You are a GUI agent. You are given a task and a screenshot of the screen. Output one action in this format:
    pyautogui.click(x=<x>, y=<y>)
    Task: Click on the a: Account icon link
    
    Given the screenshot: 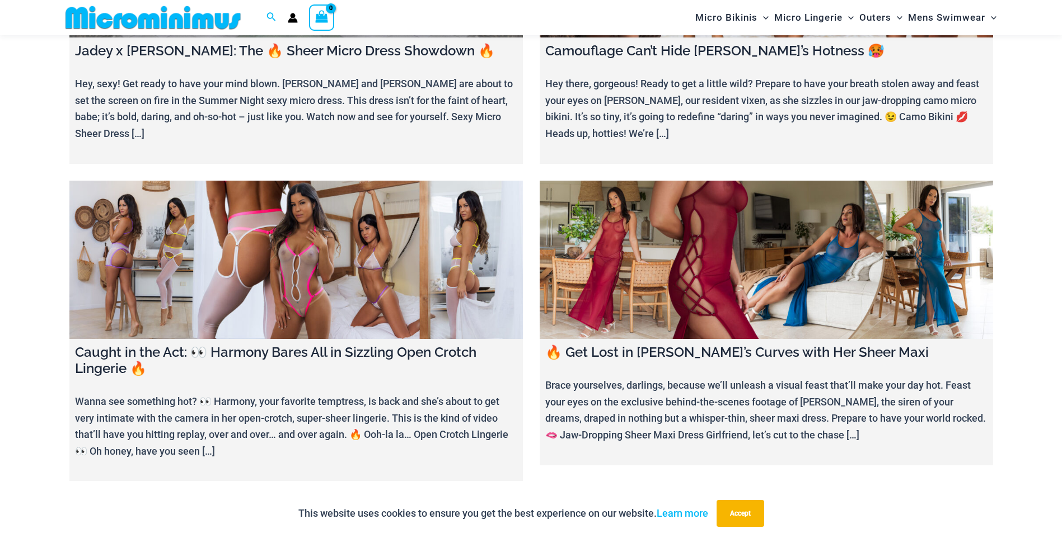 What is the action you would take?
    pyautogui.click(x=293, y=18)
    